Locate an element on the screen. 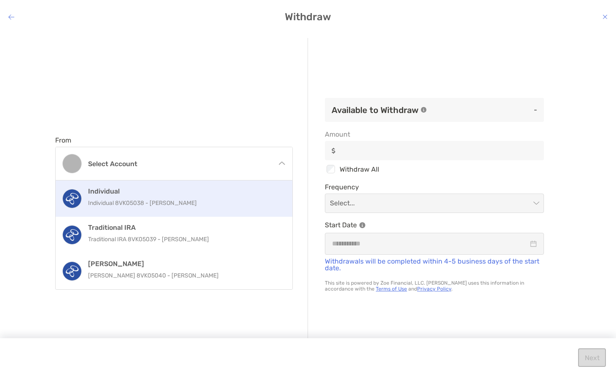 The height and width of the screenshot is (377, 616). img: Roth IRA is located at coordinates (72, 271).